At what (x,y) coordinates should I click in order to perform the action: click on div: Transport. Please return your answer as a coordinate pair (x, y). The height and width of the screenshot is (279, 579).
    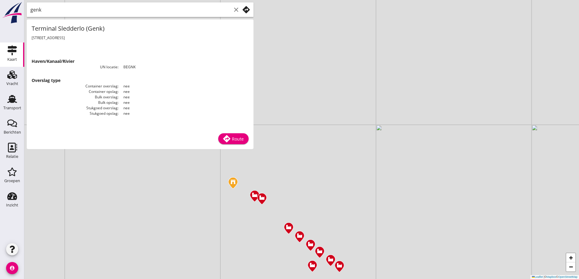
    Looking at the image, I should click on (12, 108).